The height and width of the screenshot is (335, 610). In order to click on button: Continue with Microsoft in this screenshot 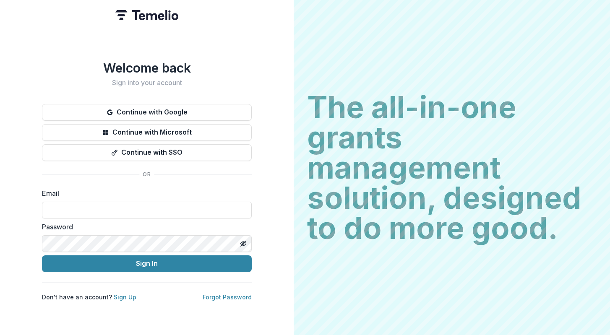, I will do `click(147, 132)`.